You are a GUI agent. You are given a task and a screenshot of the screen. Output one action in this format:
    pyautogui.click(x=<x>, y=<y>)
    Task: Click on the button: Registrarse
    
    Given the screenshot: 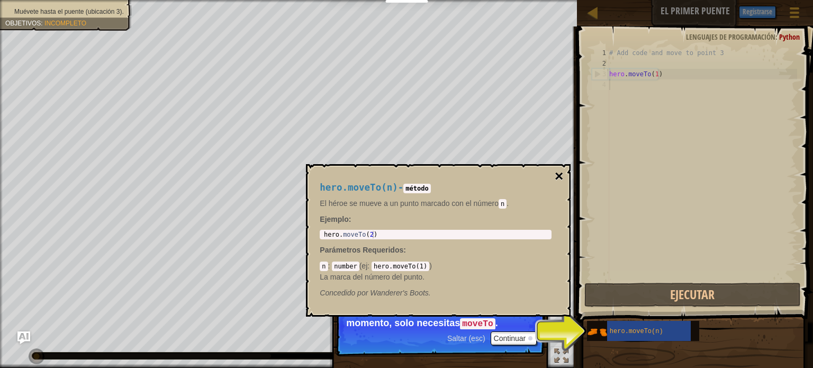 What is the action you would take?
    pyautogui.click(x=758, y=12)
    